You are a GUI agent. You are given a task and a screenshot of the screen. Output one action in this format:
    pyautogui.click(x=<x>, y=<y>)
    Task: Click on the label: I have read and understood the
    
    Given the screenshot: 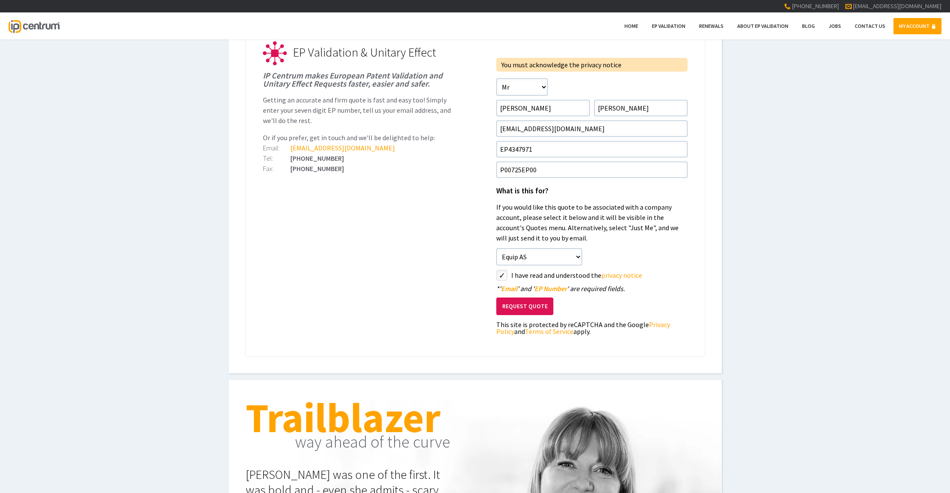 What is the action you would take?
    pyautogui.click(x=599, y=275)
    